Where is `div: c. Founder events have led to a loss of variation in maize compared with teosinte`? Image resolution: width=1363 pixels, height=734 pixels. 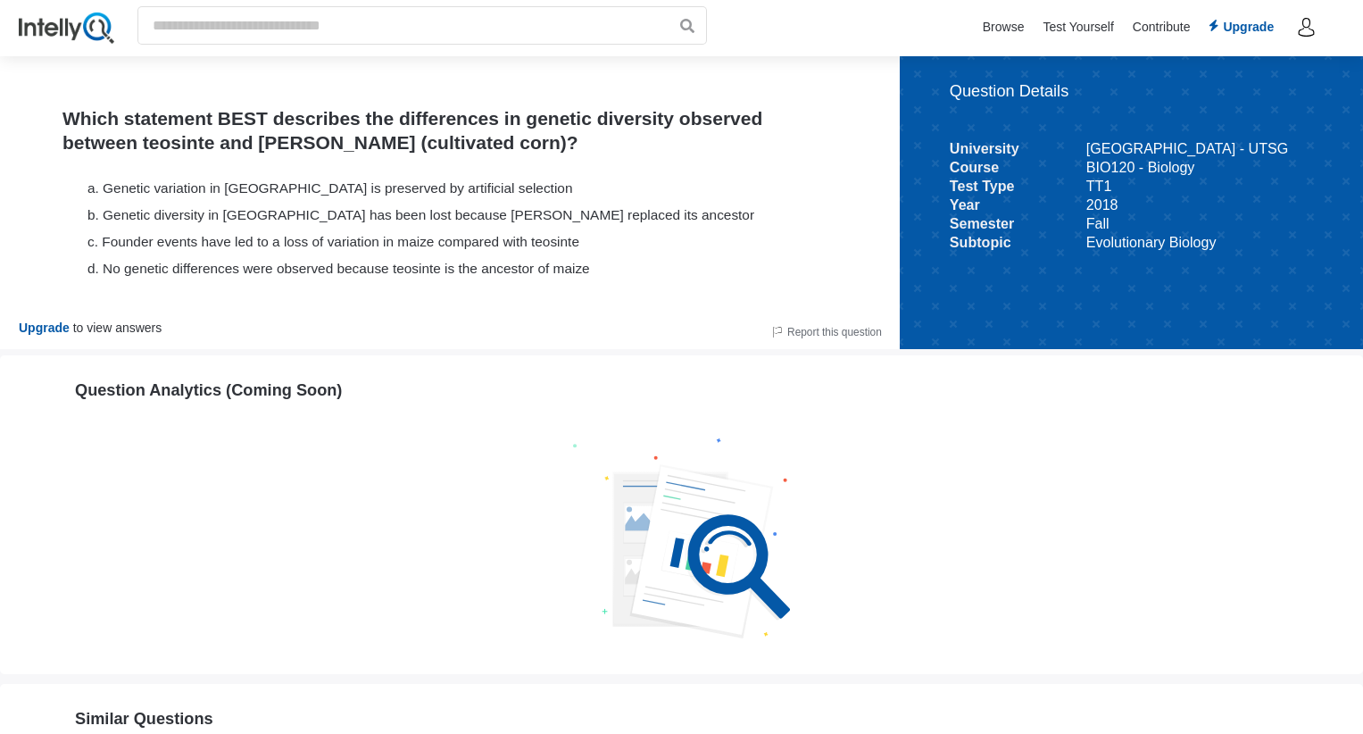
div: c. Founder events have led to a loss of variation in maize compared with teosinte is located at coordinates (462, 242).